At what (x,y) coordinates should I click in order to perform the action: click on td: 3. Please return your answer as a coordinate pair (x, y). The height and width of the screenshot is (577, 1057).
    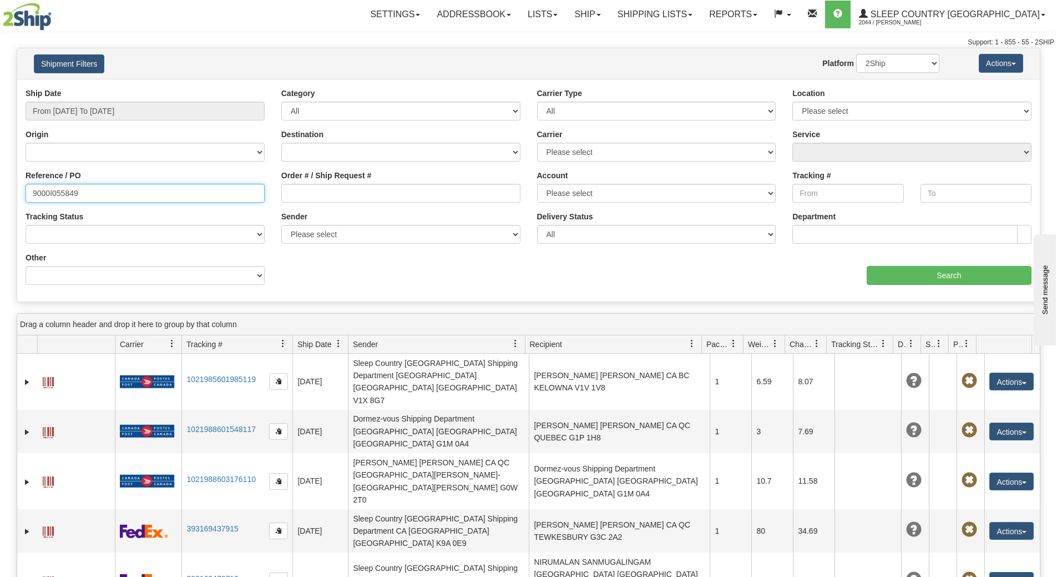
    Looking at the image, I should click on (772, 431).